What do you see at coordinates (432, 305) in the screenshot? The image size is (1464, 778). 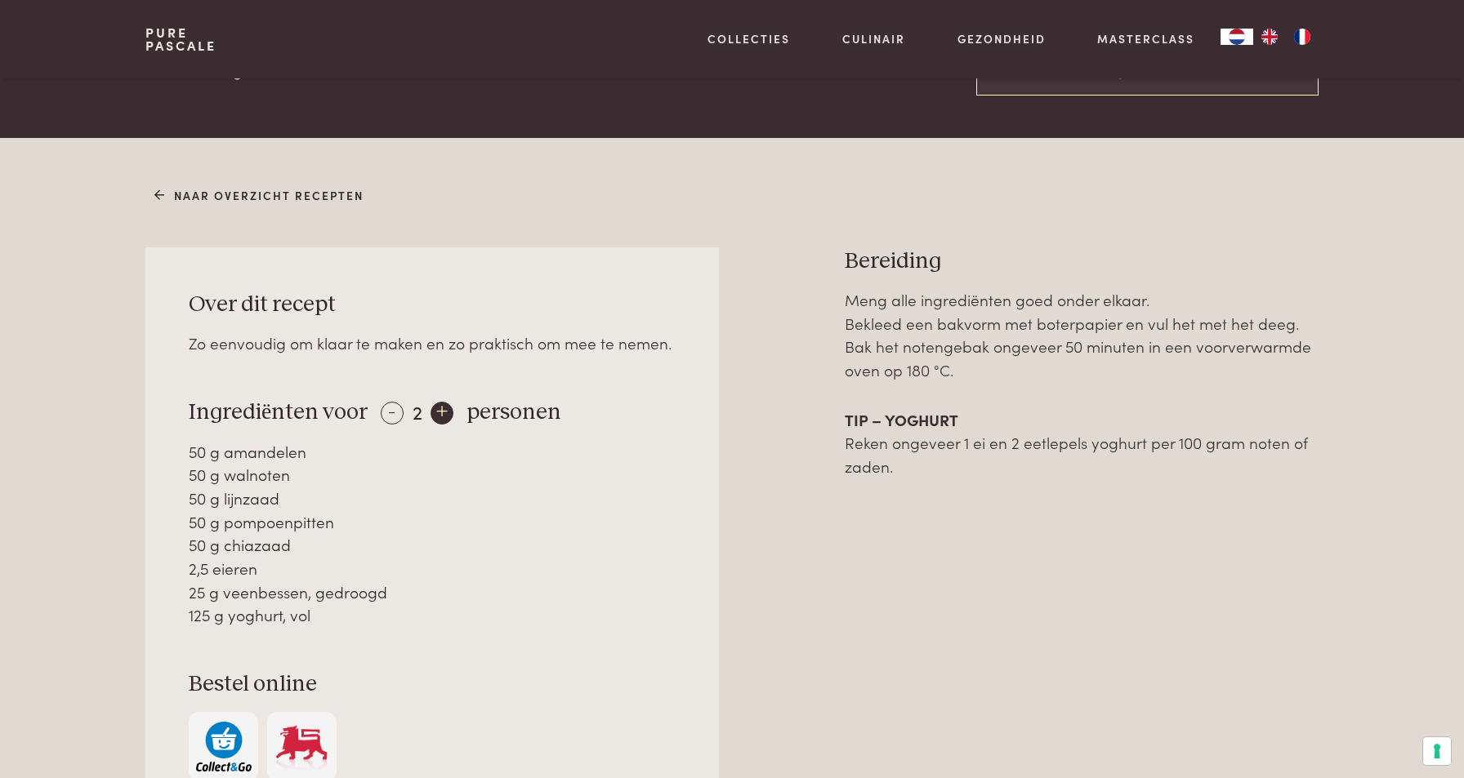 I see `h3: Over dit recept` at bounding box center [432, 305].